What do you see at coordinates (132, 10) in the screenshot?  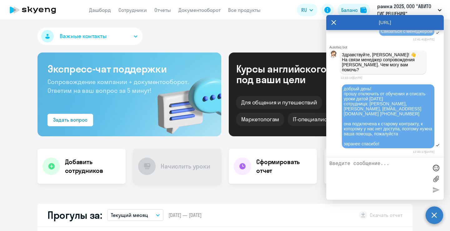 I see `a: Сотрудники` at bounding box center [132, 10].